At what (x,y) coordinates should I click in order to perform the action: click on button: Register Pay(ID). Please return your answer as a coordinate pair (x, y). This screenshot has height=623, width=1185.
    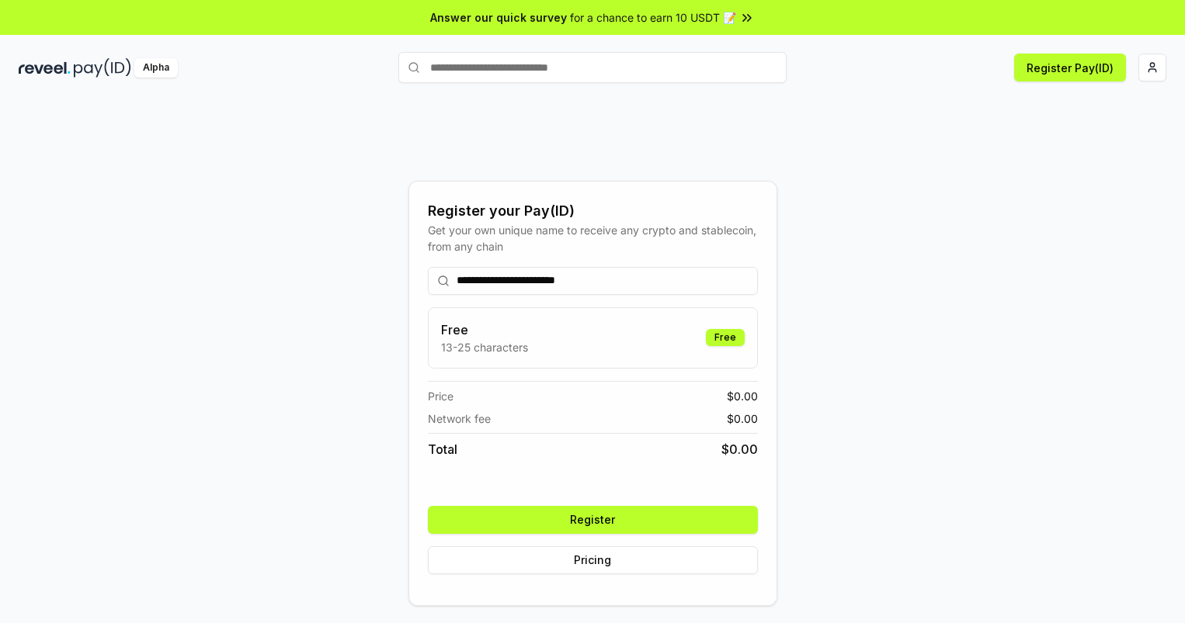
    Looking at the image, I should click on (1070, 68).